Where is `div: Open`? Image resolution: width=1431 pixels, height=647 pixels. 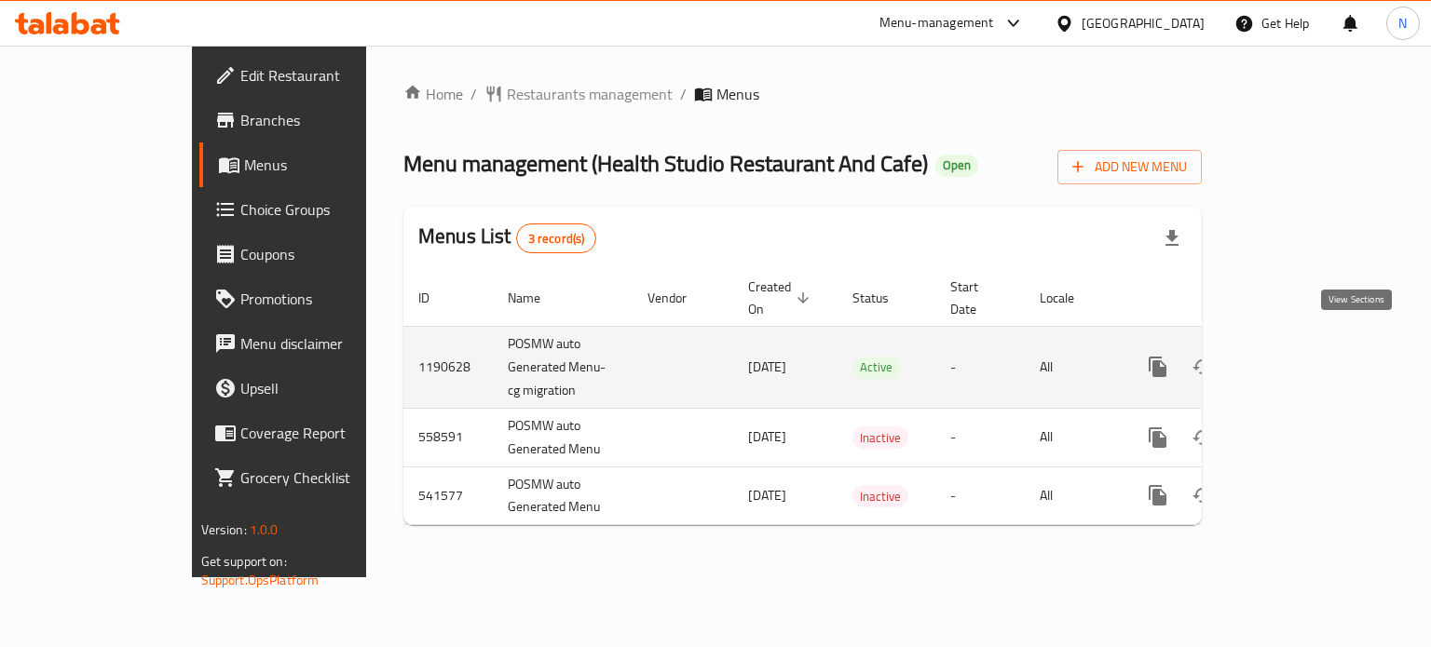 div: Open is located at coordinates (957, 166).